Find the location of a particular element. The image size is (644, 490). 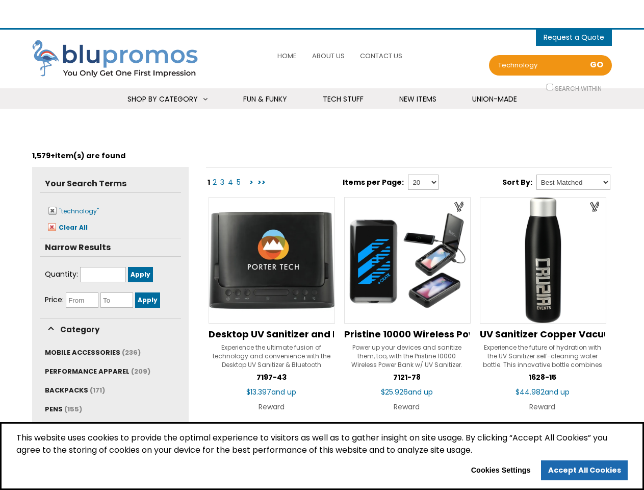

a: Shop By Category is located at coordinates (167, 99).